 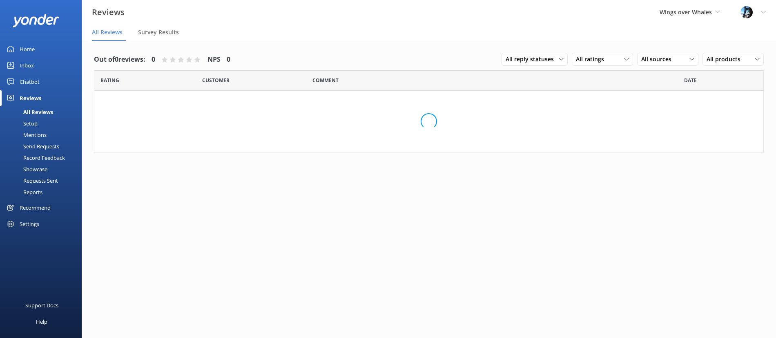 I want to click on span: All reply statuses, so click(x=532, y=59).